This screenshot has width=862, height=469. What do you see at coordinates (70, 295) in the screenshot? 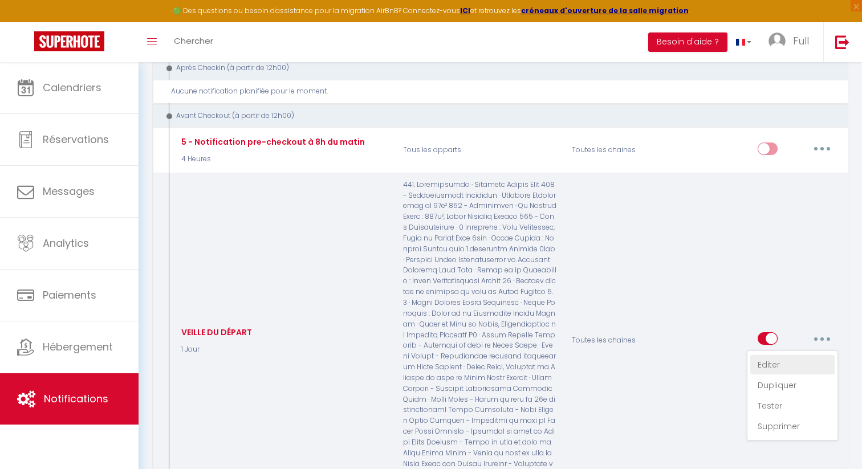
I see `span: Paiements` at bounding box center [70, 295].